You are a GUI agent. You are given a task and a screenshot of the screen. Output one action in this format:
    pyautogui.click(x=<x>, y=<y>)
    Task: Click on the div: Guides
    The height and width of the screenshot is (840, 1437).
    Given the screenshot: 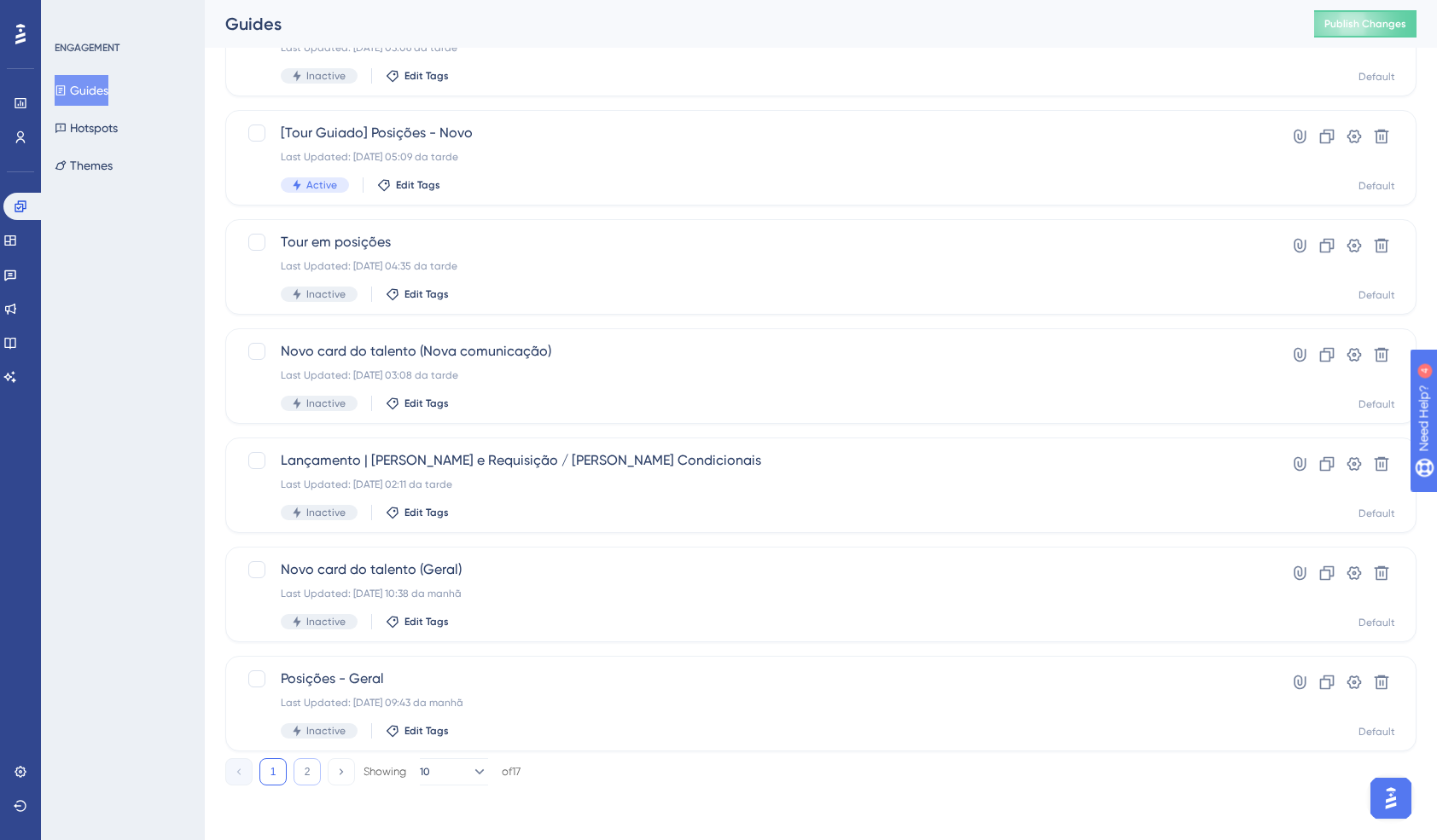 What is the action you would take?
    pyautogui.click(x=748, y=24)
    